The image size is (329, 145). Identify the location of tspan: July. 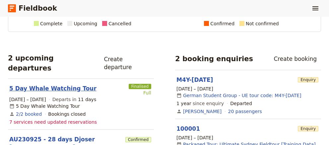
(296, 15).